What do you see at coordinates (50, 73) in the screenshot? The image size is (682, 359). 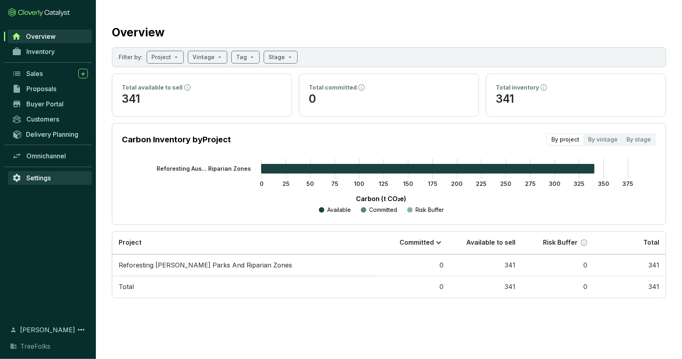 I see `a: Sales` at bounding box center [50, 73].